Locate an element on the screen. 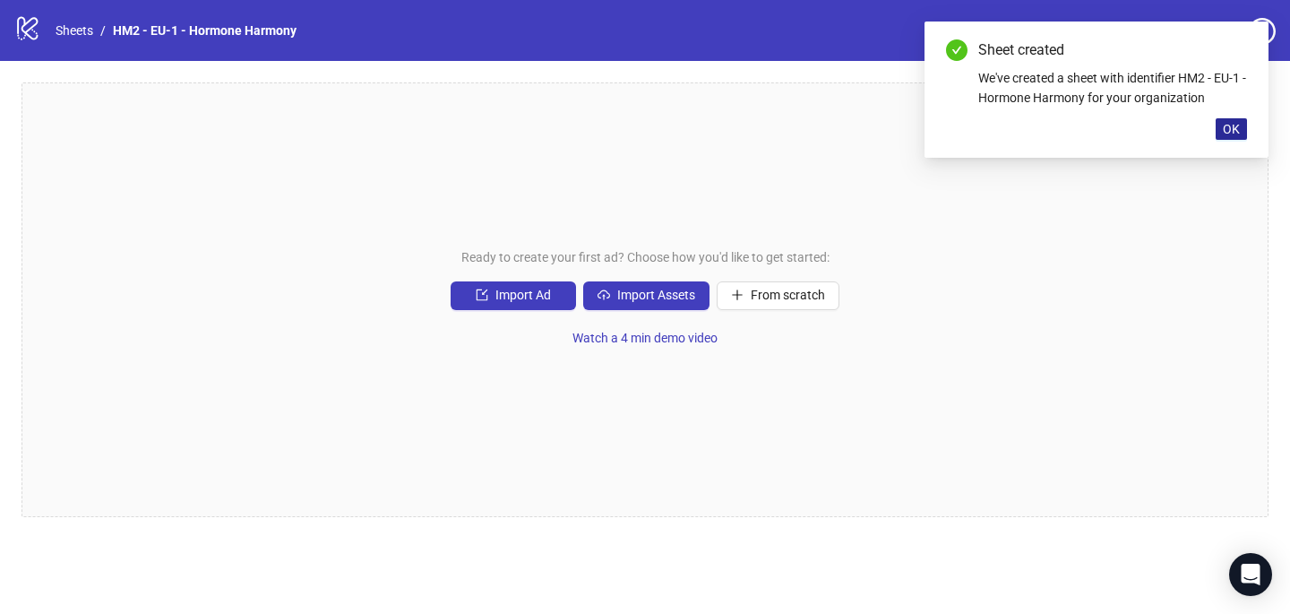 The width and height of the screenshot is (1290, 614). span: check-circle is located at coordinates (957, 50).